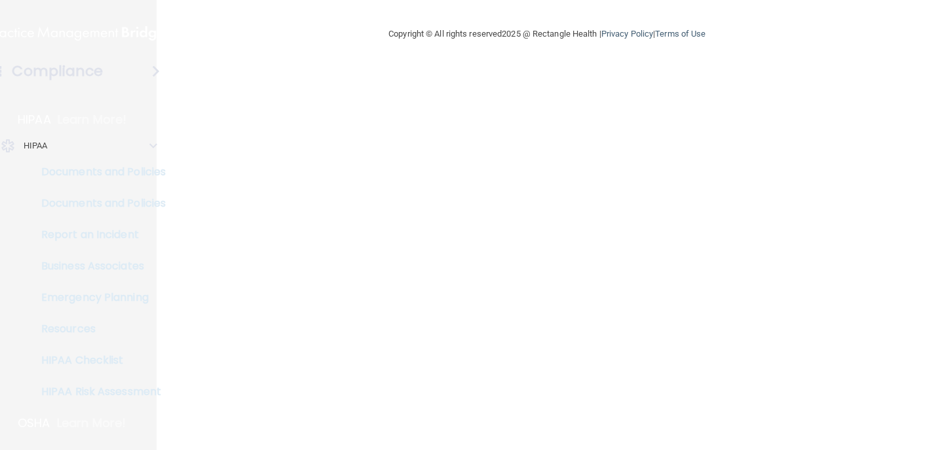  Describe the element at coordinates (98, 392) in the screenshot. I see `p: HIPAA Risk Assessment` at that location.